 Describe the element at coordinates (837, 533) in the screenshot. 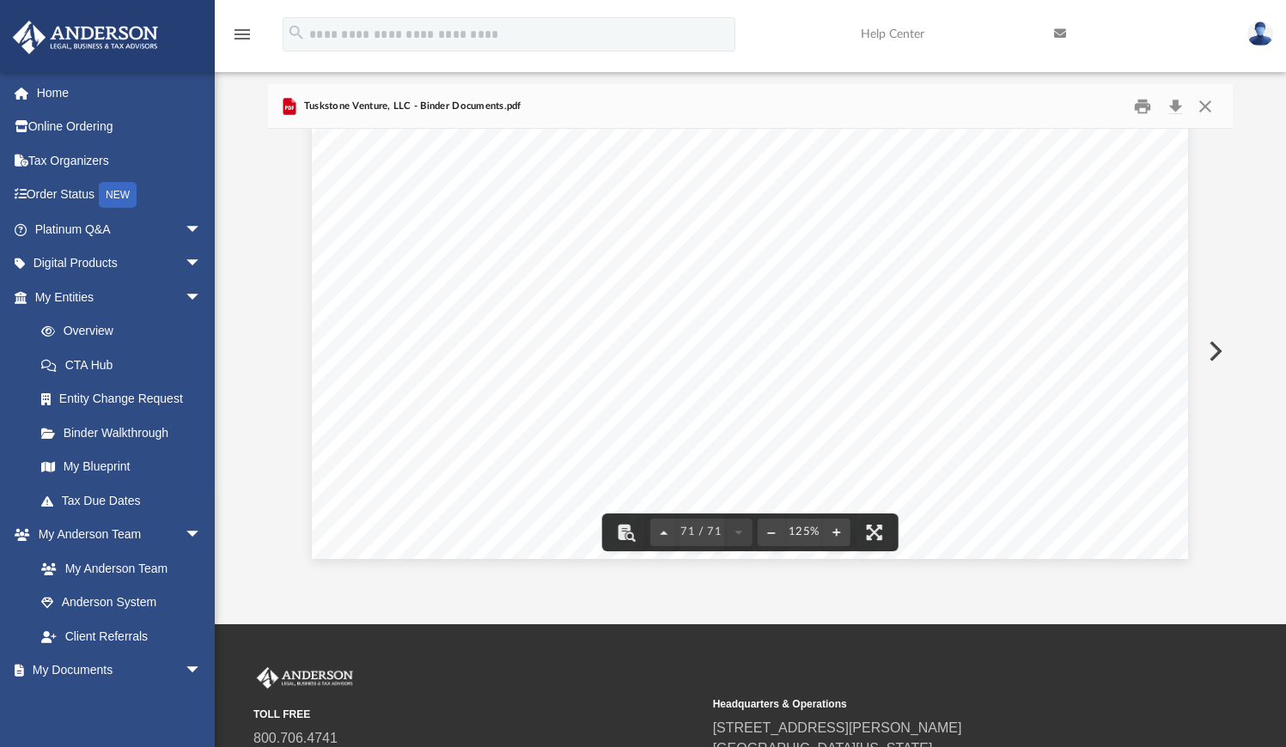

I see `button: Zoom in` at that location.